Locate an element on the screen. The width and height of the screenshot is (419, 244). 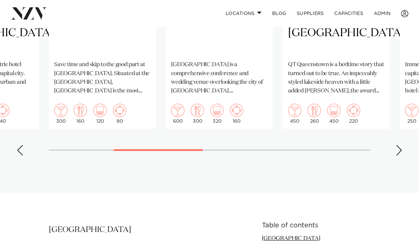
div: 600 is located at coordinates (178, 114).